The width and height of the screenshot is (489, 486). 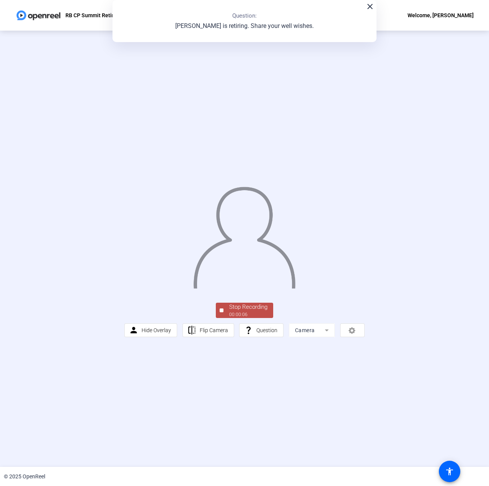 What do you see at coordinates (24, 476) in the screenshot?
I see `div: © 2025 OpenReel` at bounding box center [24, 476].